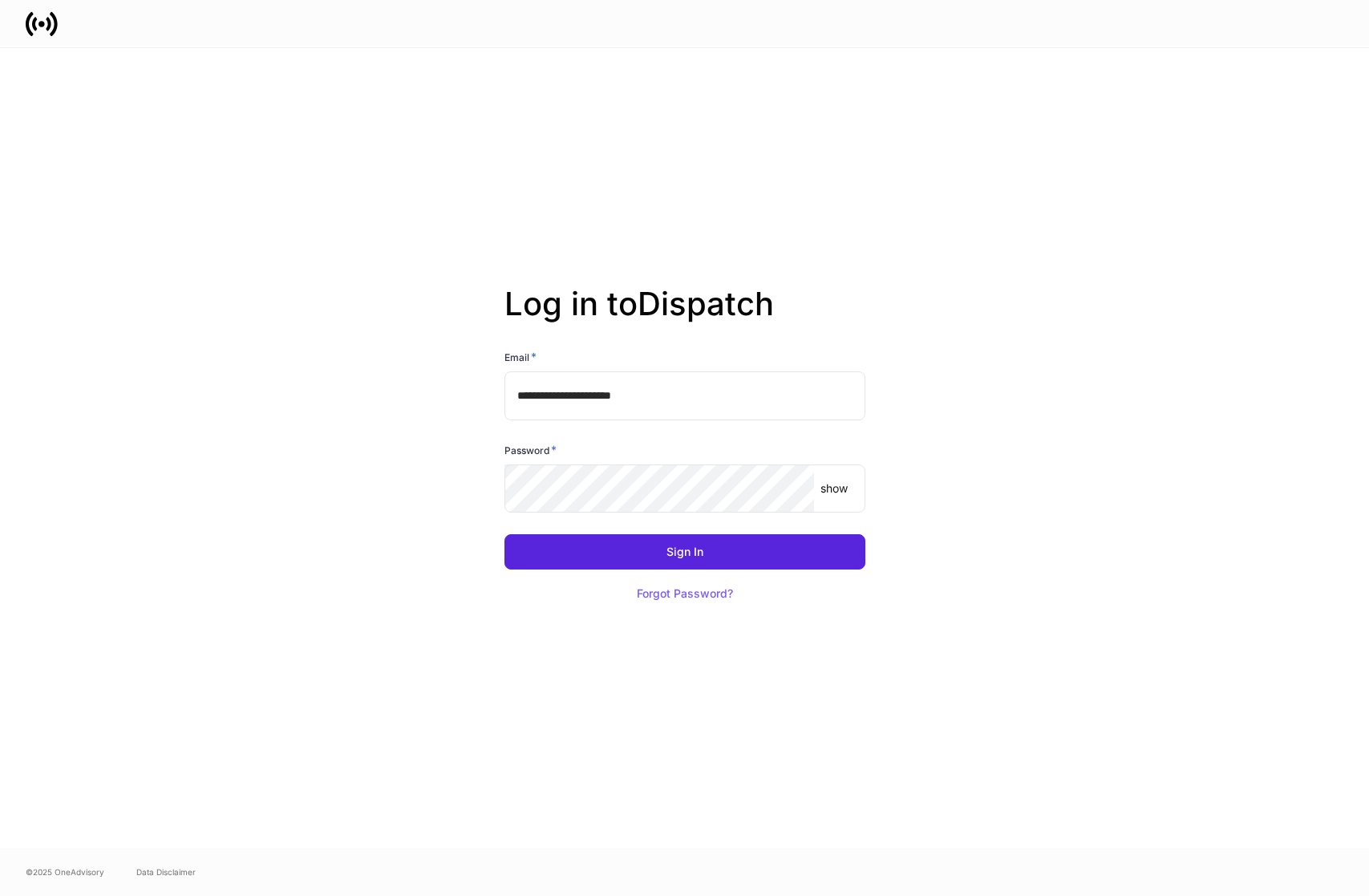  I want to click on button: Sign In, so click(685, 552).